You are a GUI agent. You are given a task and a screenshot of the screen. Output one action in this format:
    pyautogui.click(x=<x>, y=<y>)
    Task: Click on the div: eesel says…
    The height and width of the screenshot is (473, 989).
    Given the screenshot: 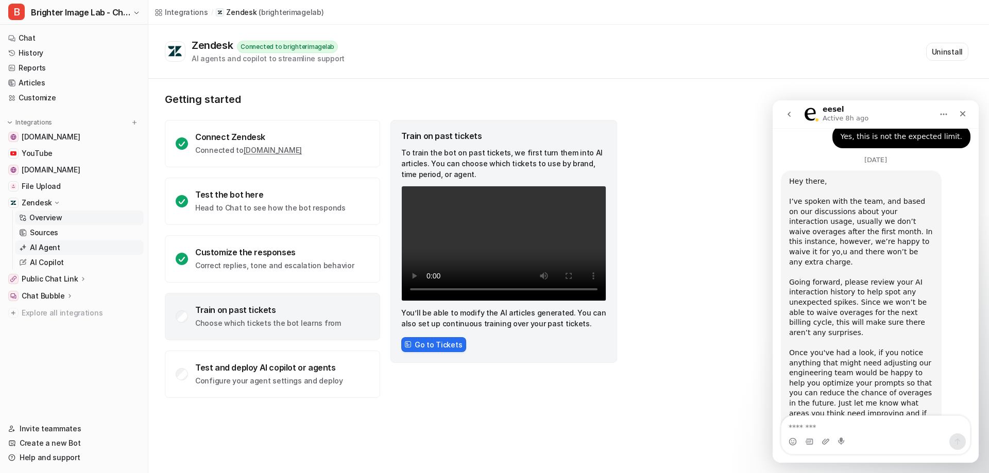 What is the action you would take?
    pyautogui.click(x=103, y=229)
    